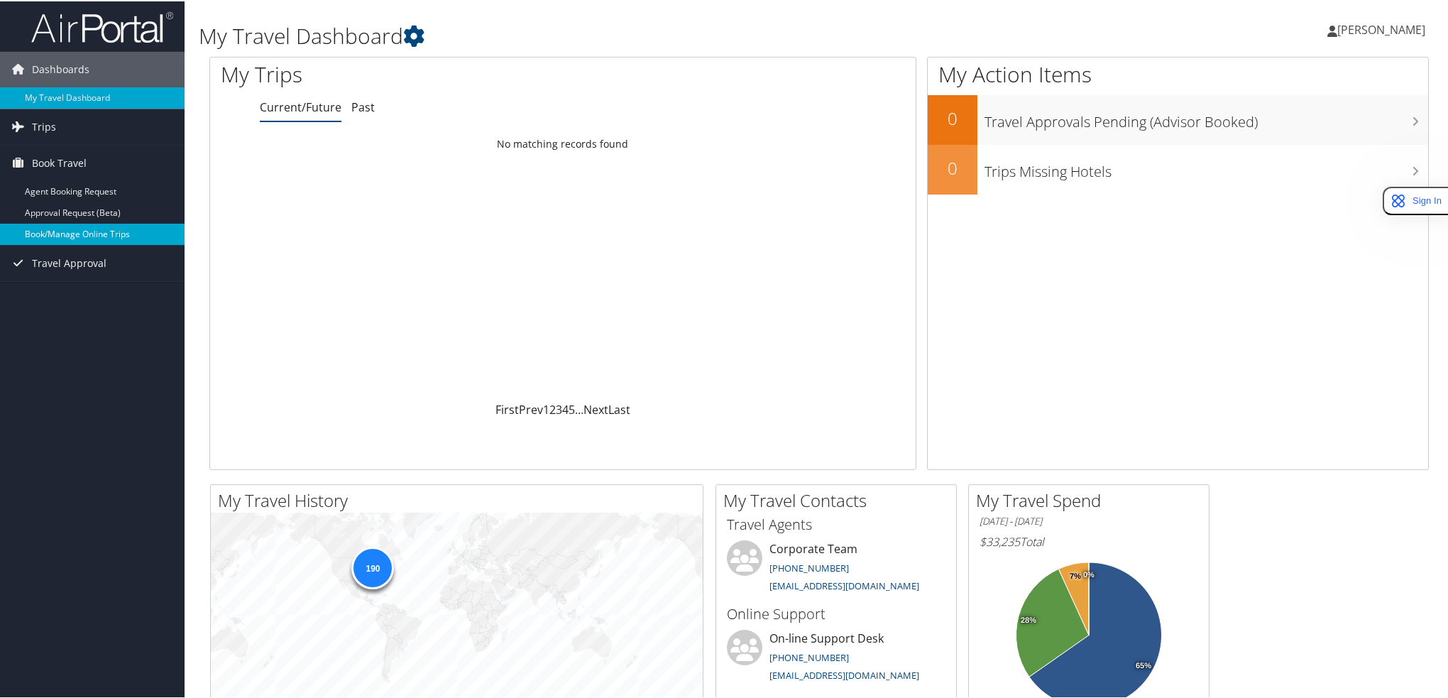 The width and height of the screenshot is (1448, 698). What do you see at coordinates (60, 68) in the screenshot?
I see `span: Dashboards` at bounding box center [60, 68].